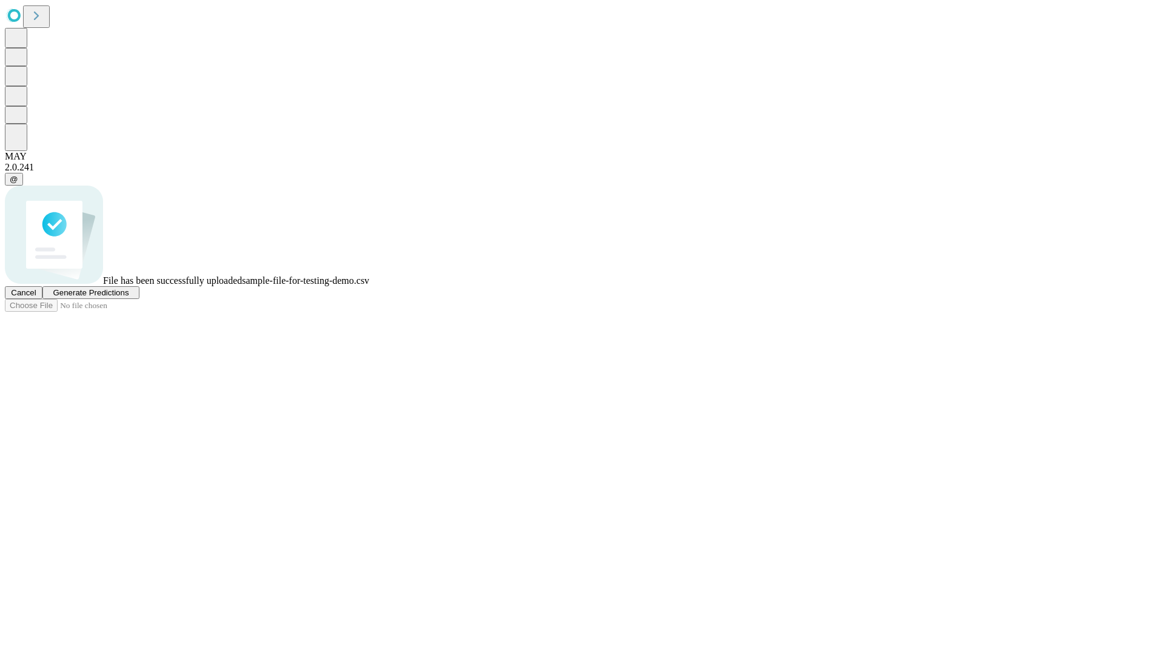 The width and height of the screenshot is (1164, 655). What do you see at coordinates (24, 292) in the screenshot?
I see `span: Cancel` at bounding box center [24, 292].